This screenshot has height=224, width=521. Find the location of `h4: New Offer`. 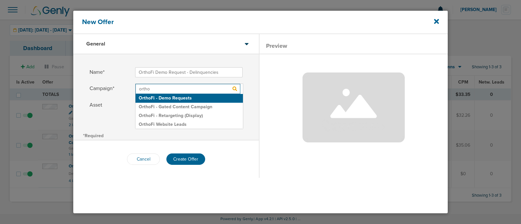

h4: New Offer is located at coordinates (243, 22).